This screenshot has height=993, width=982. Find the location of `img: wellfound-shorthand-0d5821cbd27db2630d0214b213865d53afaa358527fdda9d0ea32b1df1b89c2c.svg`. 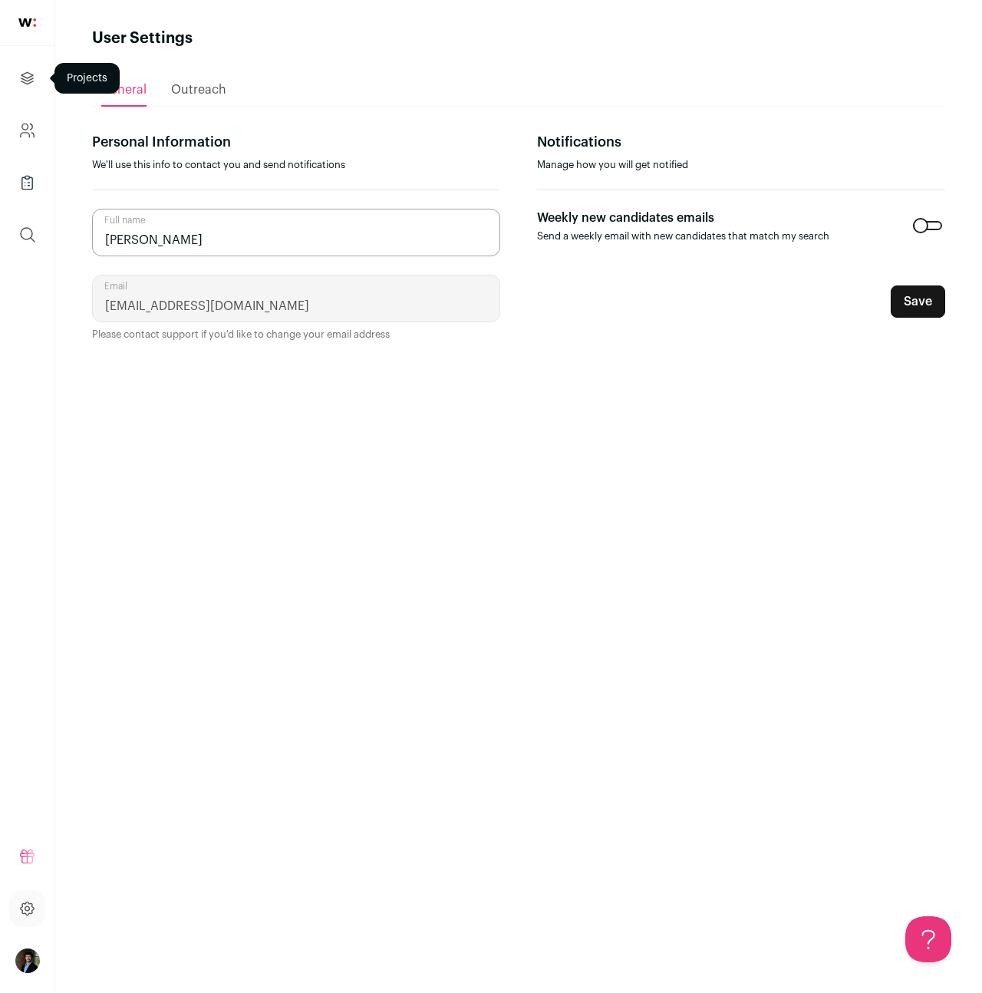

img: wellfound-shorthand-0d5821cbd27db2630d0214b213865d53afaa358527fdda9d0ea32b1df1b89c2c.svg is located at coordinates (27, 22).